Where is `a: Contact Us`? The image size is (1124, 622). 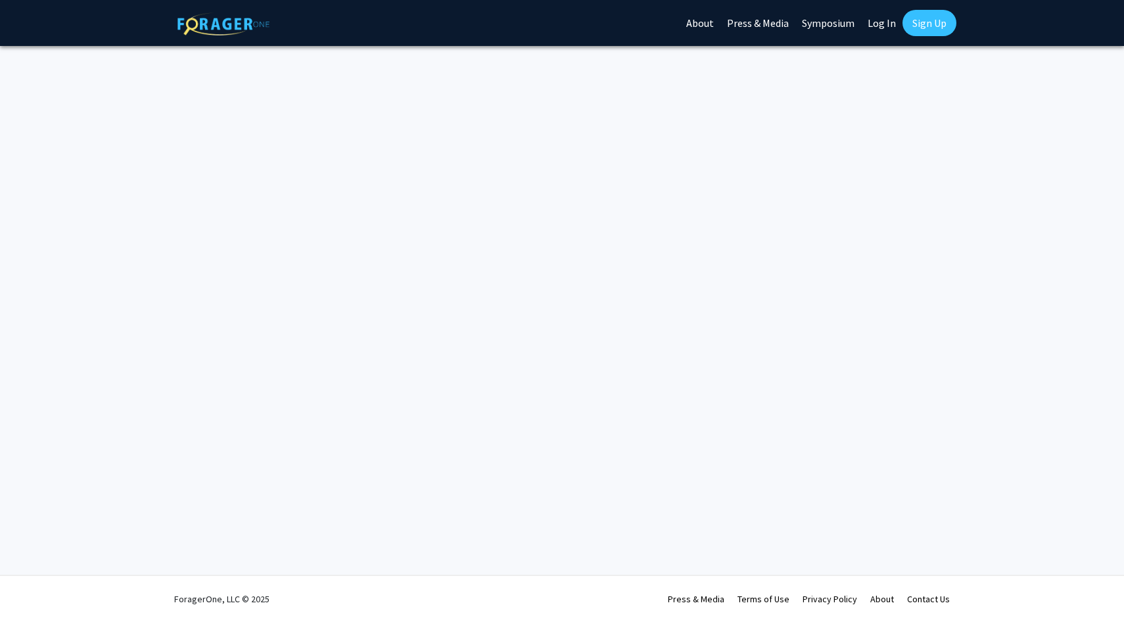
a: Contact Us is located at coordinates (928, 599).